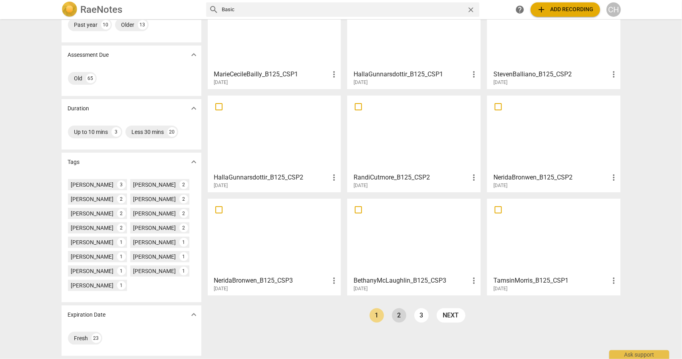 This screenshot has width=682, height=359. I want to click on span: add, so click(541, 10).